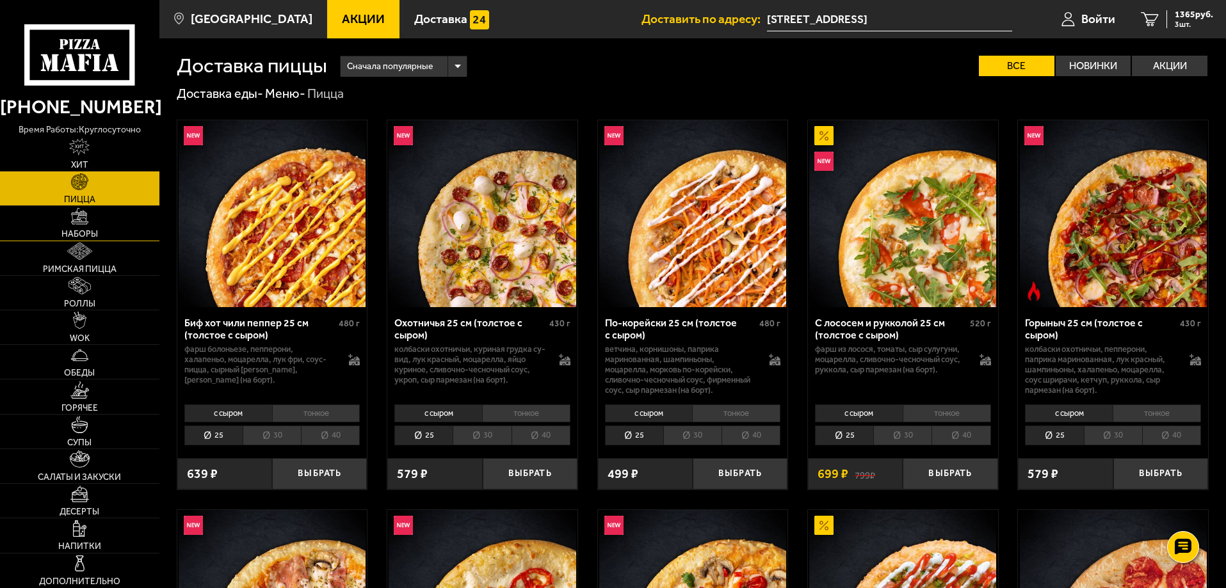  I want to click on div: С лососем и рукколой 25 см (толстое с сыром), so click(891, 329).